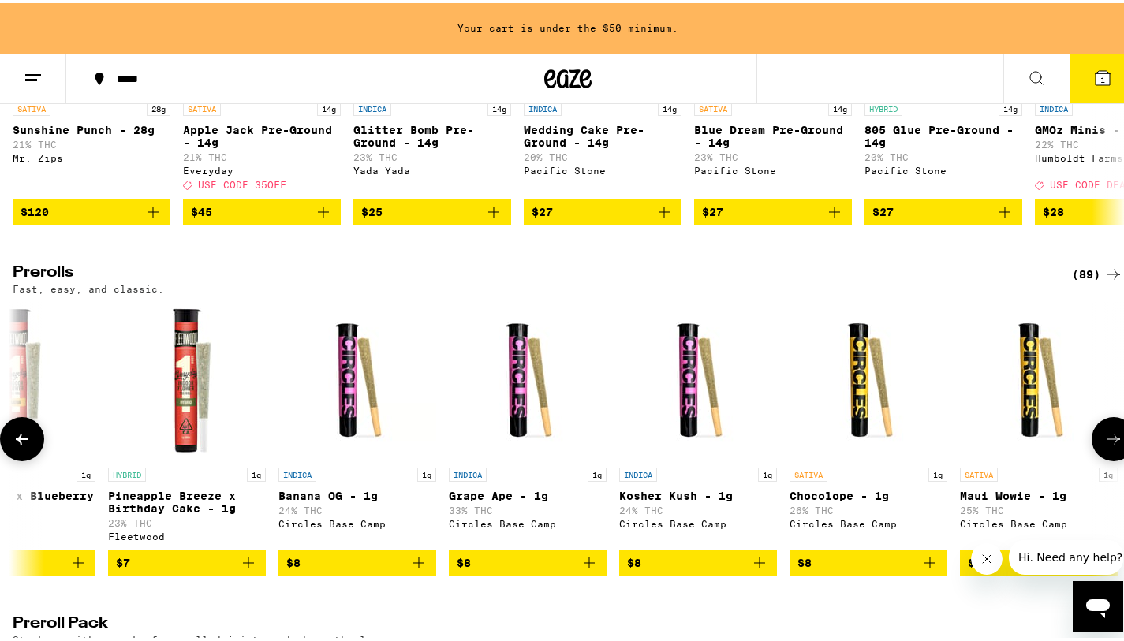 This screenshot has height=641, width=1124. What do you see at coordinates (1097, 271) in the screenshot?
I see `div: (89)` at bounding box center [1097, 271].